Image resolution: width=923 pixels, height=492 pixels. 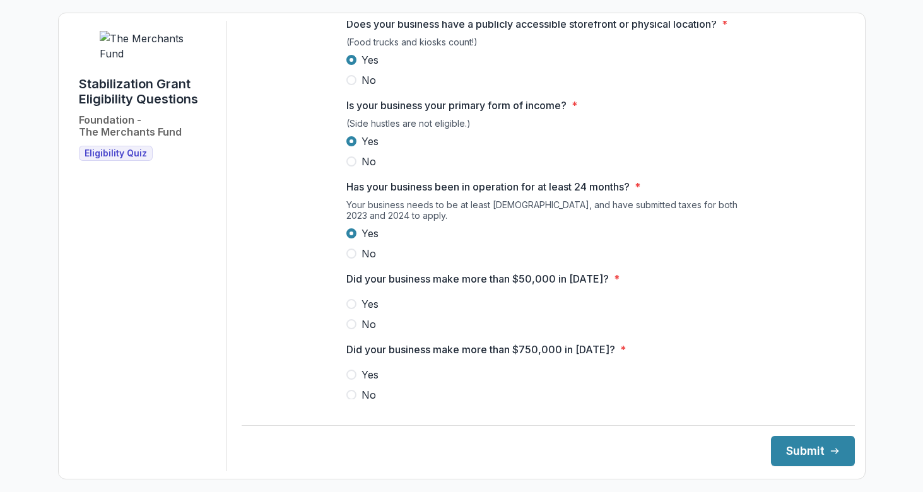 I want to click on h2: Foundation - The Merchants Fund, so click(x=130, y=126).